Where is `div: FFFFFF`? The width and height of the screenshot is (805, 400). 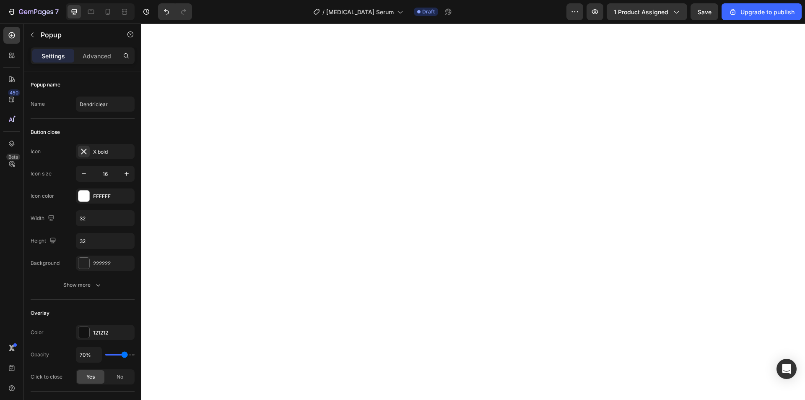
div: FFFFFF is located at coordinates (113, 196).